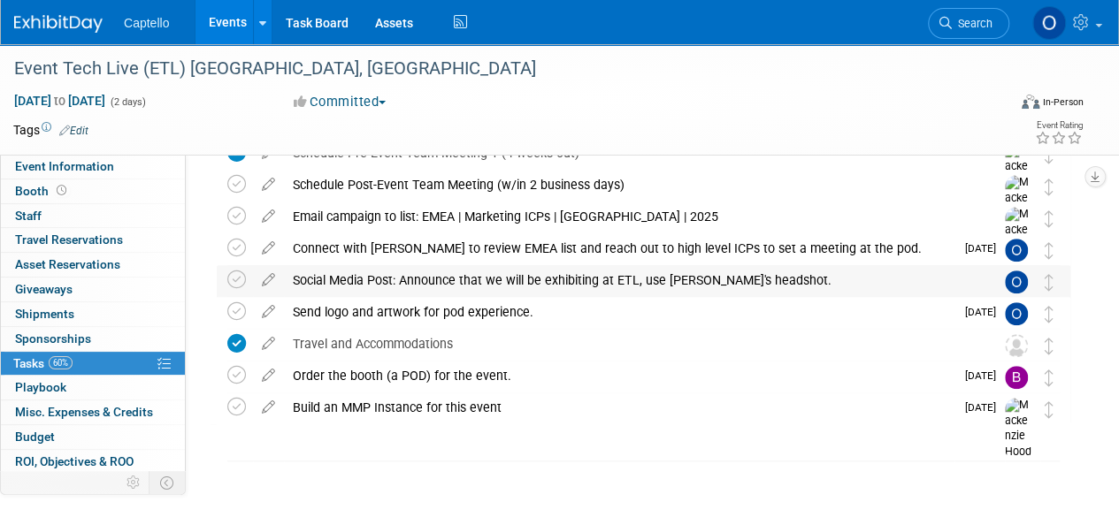 This screenshot has height=517, width=1119. I want to click on a: ROI, Objectives & ROO, so click(93, 462).